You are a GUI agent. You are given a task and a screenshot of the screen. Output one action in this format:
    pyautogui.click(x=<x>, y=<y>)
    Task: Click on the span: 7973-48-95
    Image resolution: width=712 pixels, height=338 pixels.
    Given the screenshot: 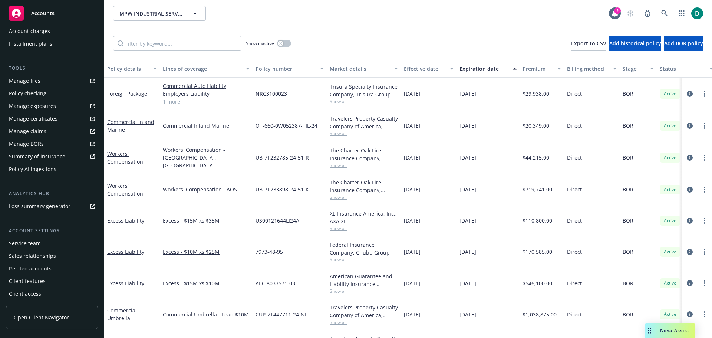 What is the action you would take?
    pyautogui.click(x=269, y=251)
    